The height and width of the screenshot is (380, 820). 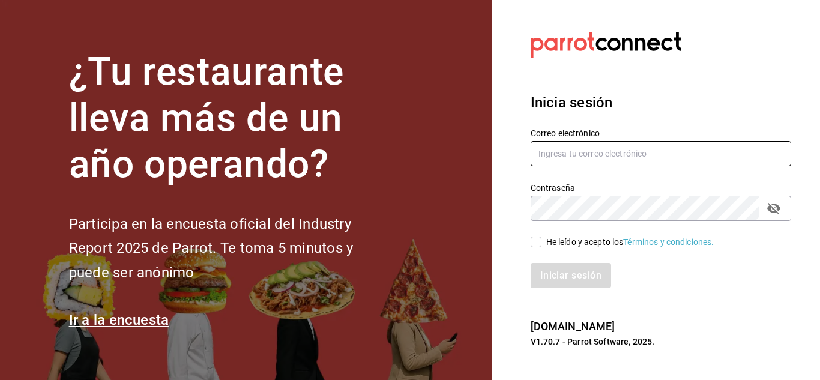 I want to click on input: Ingresa tu correo electrónico, so click(x=661, y=154).